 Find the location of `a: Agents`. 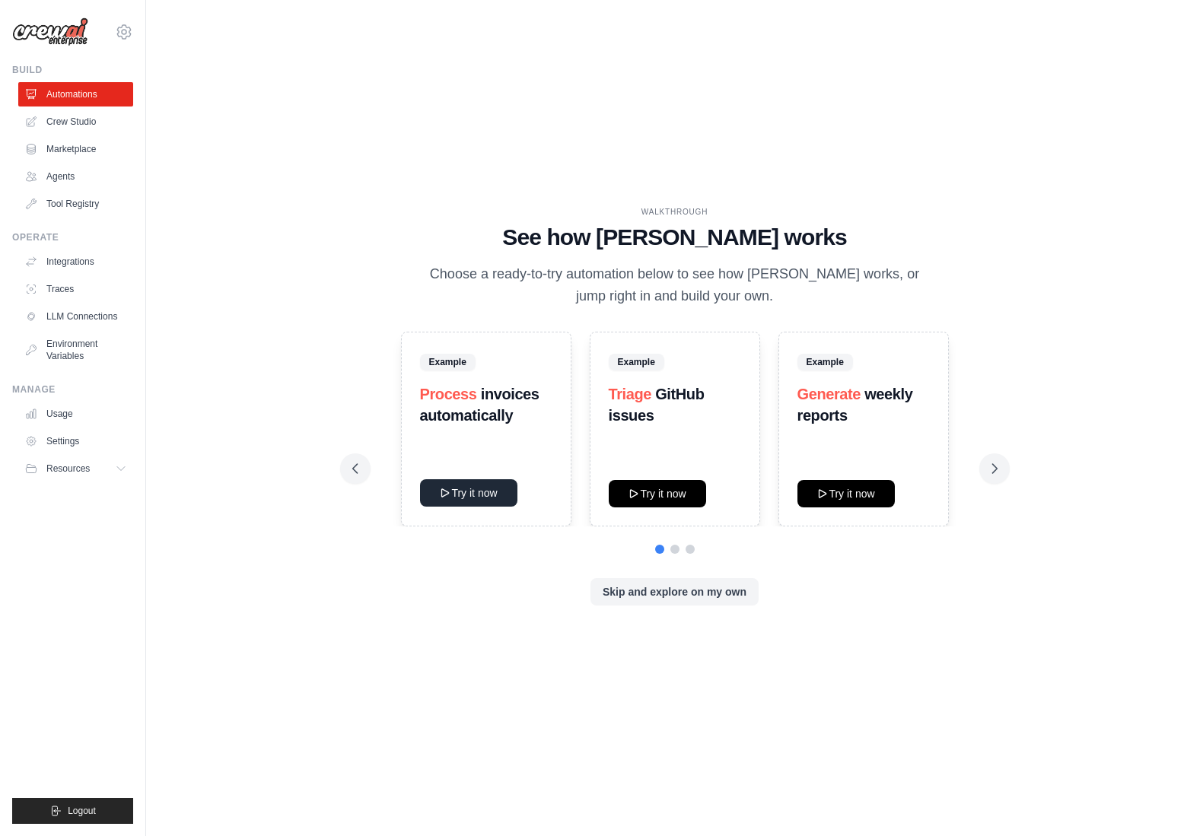

a: Agents is located at coordinates (75, 176).